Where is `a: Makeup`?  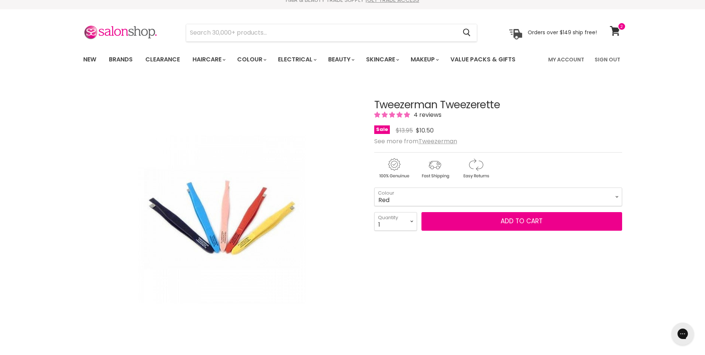 a: Makeup is located at coordinates (424, 59).